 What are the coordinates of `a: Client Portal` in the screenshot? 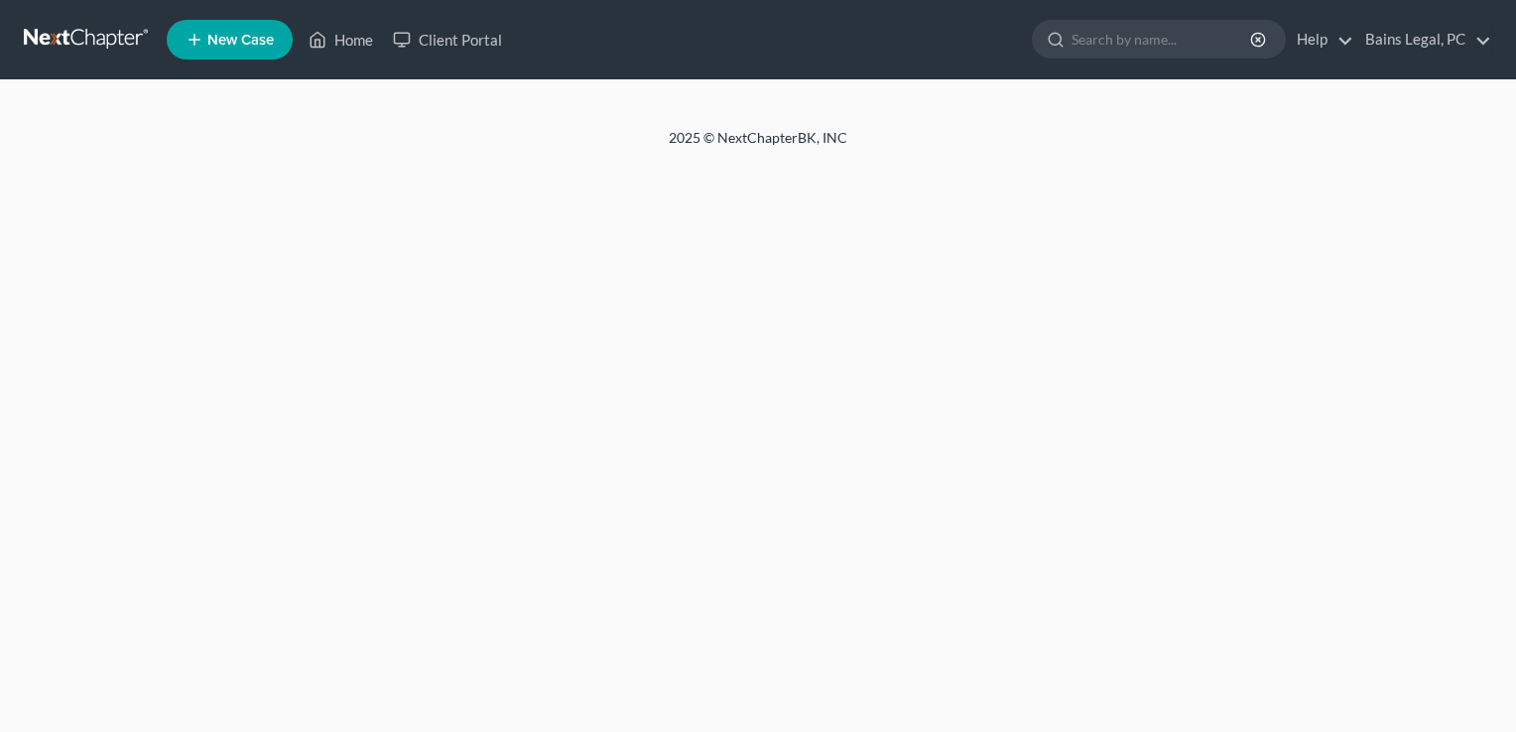 It's located at (447, 40).